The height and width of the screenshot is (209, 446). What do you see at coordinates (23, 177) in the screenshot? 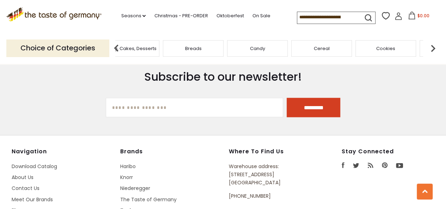
I see `a: About Us` at bounding box center [23, 177].